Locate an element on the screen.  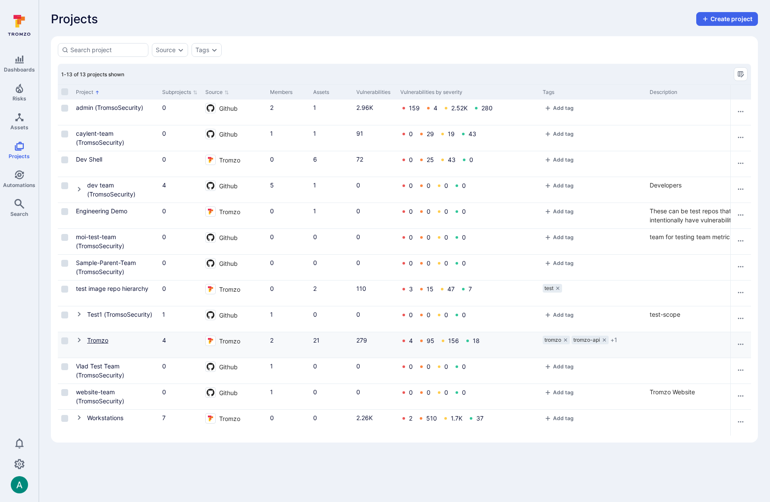
a: 2.96K is located at coordinates (364, 107).